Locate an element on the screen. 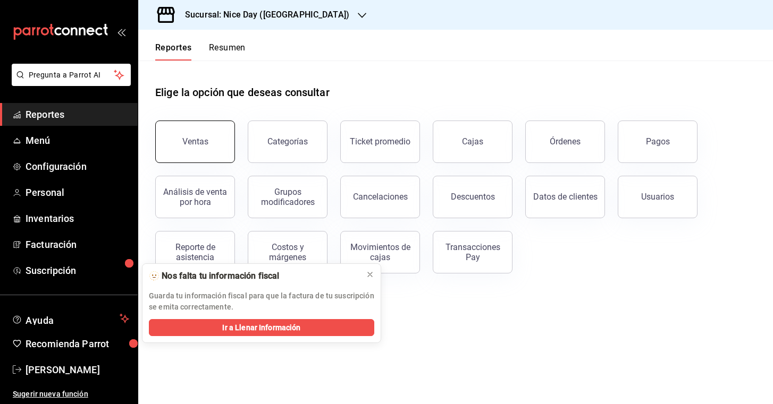 Image resolution: width=773 pixels, height=404 pixels. div: Reporte de asistencia is located at coordinates (195, 252).